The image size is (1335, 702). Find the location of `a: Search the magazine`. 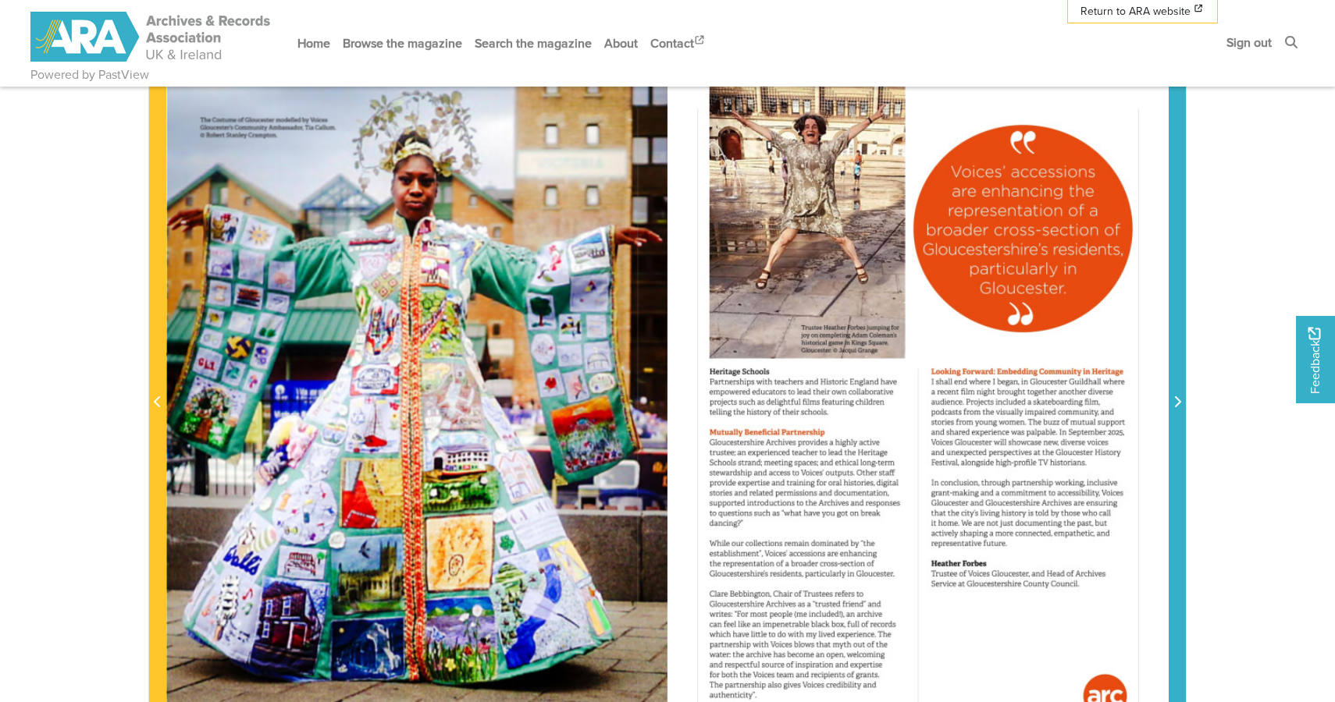

a: Search the magazine is located at coordinates (533, 43).